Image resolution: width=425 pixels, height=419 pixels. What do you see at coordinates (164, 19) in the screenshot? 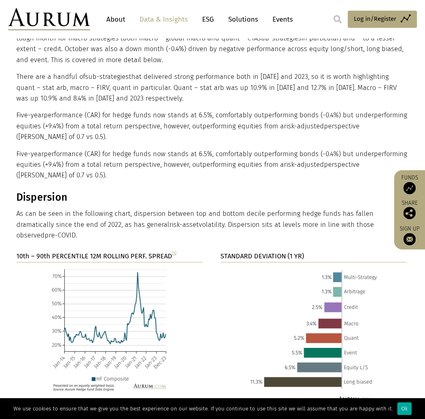
I see `a: Data & Insights` at bounding box center [164, 19].